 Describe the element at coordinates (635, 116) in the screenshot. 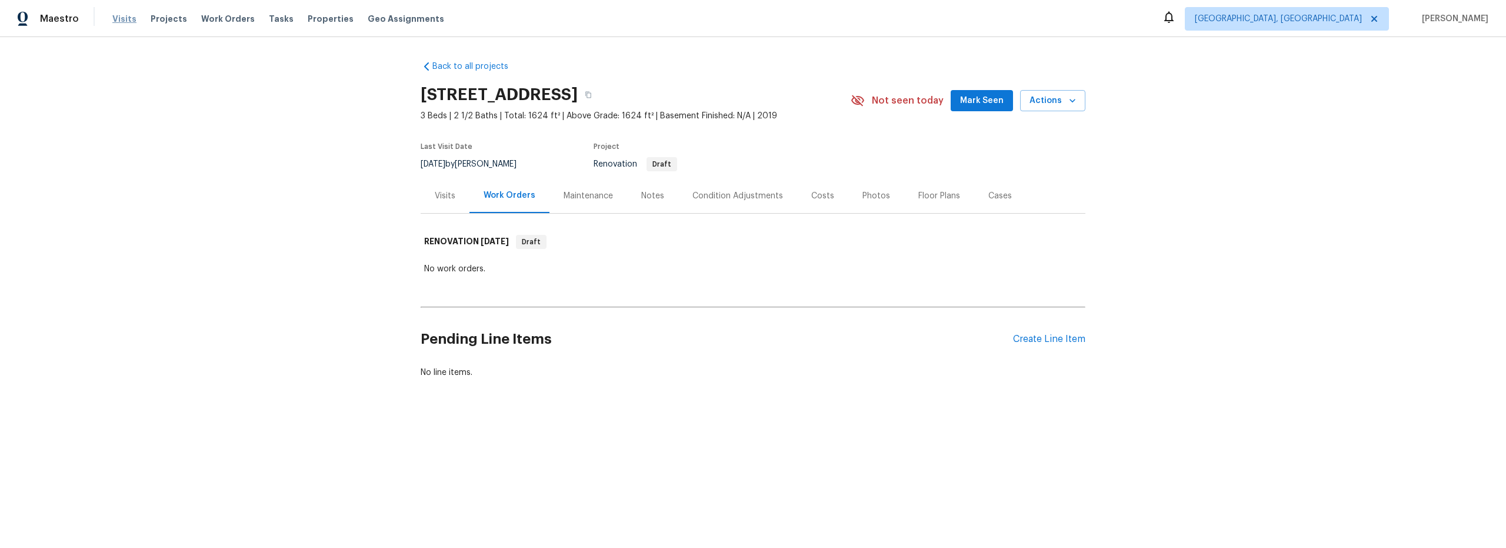

I see `span: 3 Beds | 2 1/2 Baths | Total: 1624 ft² | Above Grade: 1624 ft² | Basement Finished: N/A | 2019` at that location.